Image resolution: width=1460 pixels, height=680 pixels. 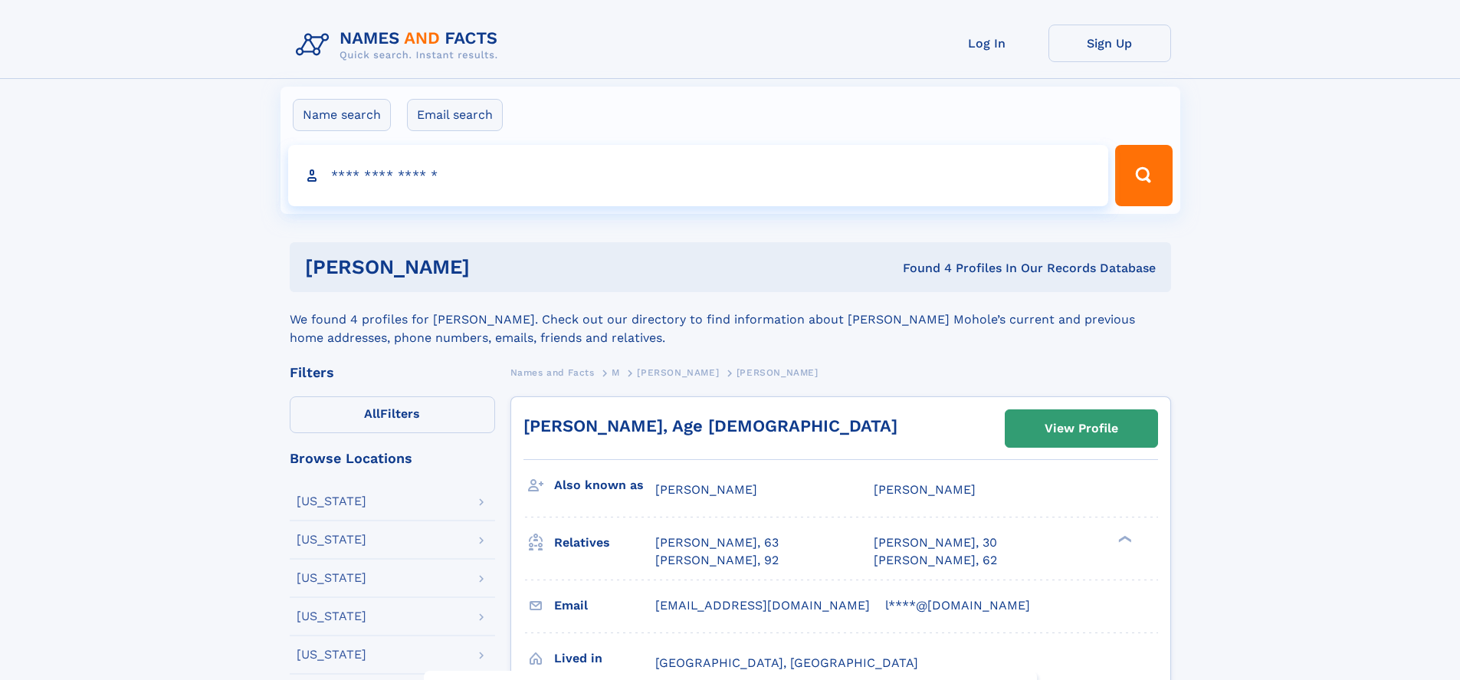 I want to click on img: Logo Names and Facts, so click(x=400, y=45).